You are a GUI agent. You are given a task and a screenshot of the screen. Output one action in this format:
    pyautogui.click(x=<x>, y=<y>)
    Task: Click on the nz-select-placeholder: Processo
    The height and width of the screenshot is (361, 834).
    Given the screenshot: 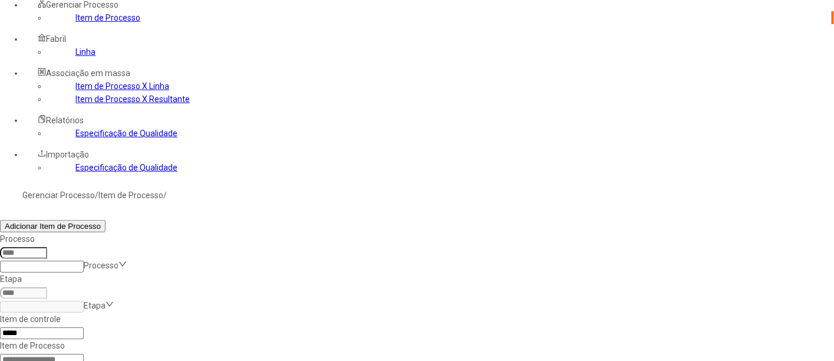 What is the action you would take?
    pyautogui.click(x=101, y=265)
    